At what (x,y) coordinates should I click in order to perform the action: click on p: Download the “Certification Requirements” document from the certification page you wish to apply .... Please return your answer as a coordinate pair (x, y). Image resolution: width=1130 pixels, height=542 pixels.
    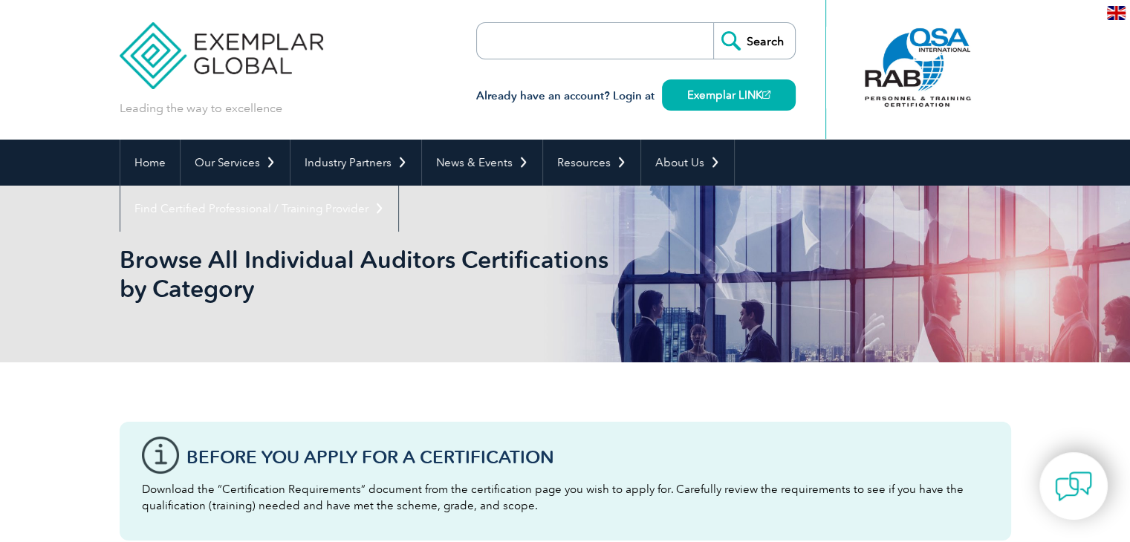
    Looking at the image, I should click on (565, 498).